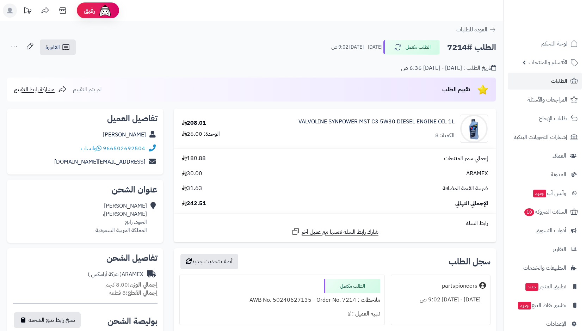 The image size is (586, 331). I want to click on div: ملاحظات : AWB No. 50240627135 - Order No. 7214, so click(282, 300).